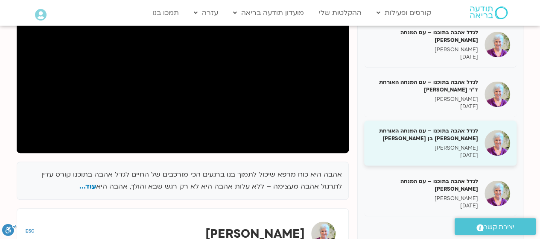 This screenshot has width=540, height=239. I want to click on span: עוד..., so click(88, 186).